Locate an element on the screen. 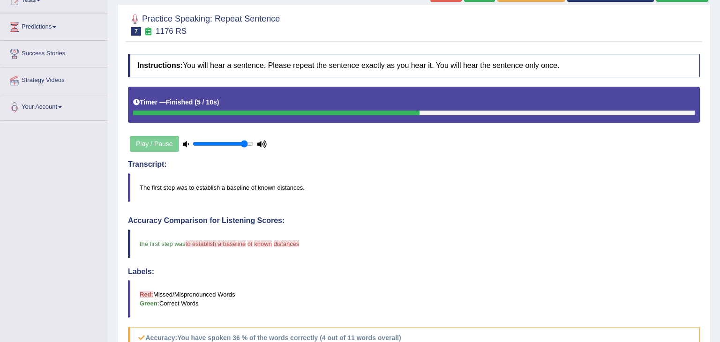  blockquote: Missed/Mispronounced Words Correct Words is located at coordinates (414, 299).